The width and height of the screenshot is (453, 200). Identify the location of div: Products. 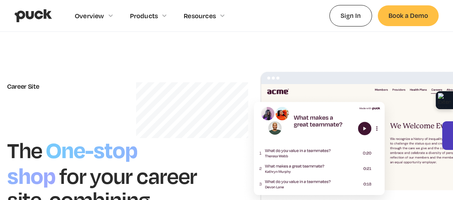
(144, 16).